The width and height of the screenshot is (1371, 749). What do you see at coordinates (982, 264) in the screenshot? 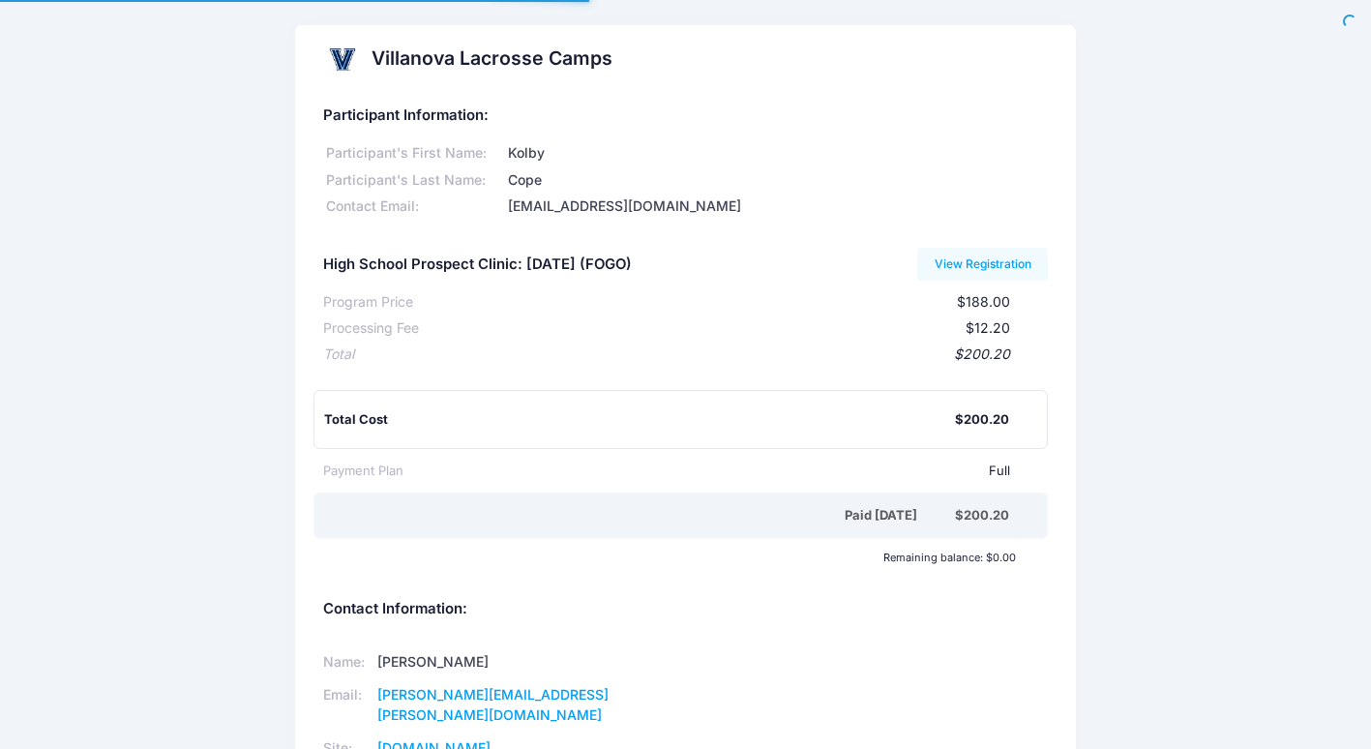
I see `a: View Registration` at bounding box center [982, 264].